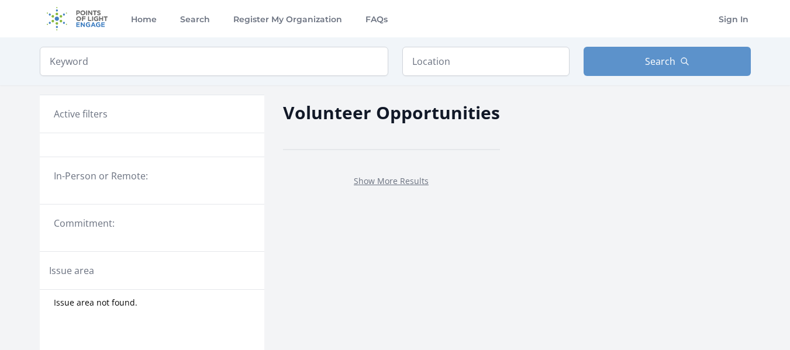 Image resolution: width=790 pixels, height=350 pixels. Describe the element at coordinates (81, 114) in the screenshot. I see `h3: Active filters` at that location.